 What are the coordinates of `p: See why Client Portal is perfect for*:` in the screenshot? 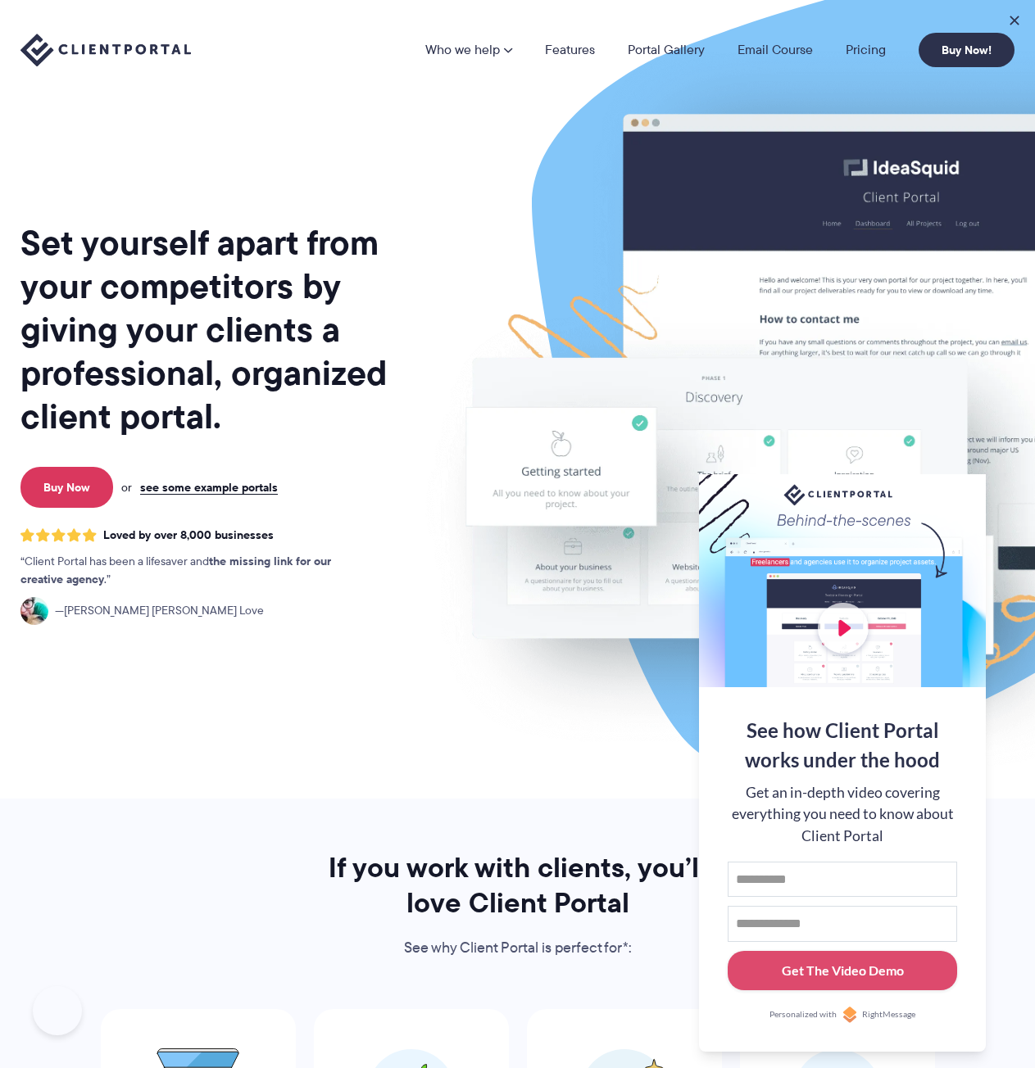 It's located at (518, 949).